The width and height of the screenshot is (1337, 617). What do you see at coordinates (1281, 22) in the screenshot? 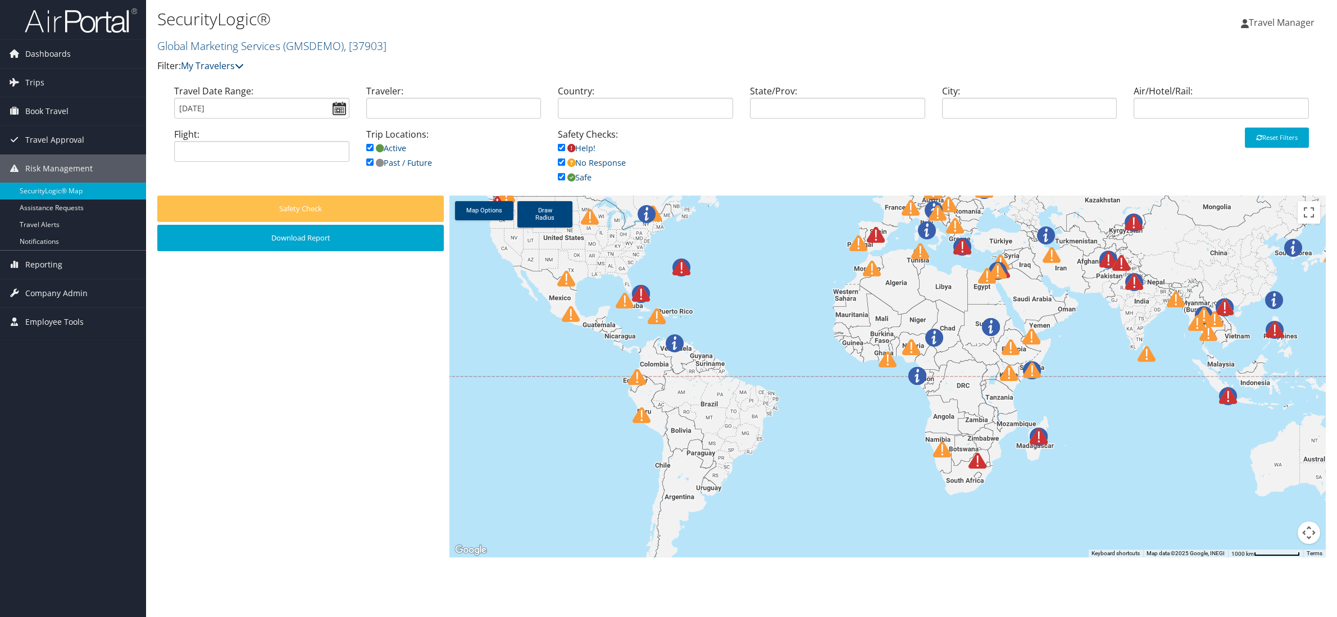
I see `span: Travel Manager` at bounding box center [1281, 22].